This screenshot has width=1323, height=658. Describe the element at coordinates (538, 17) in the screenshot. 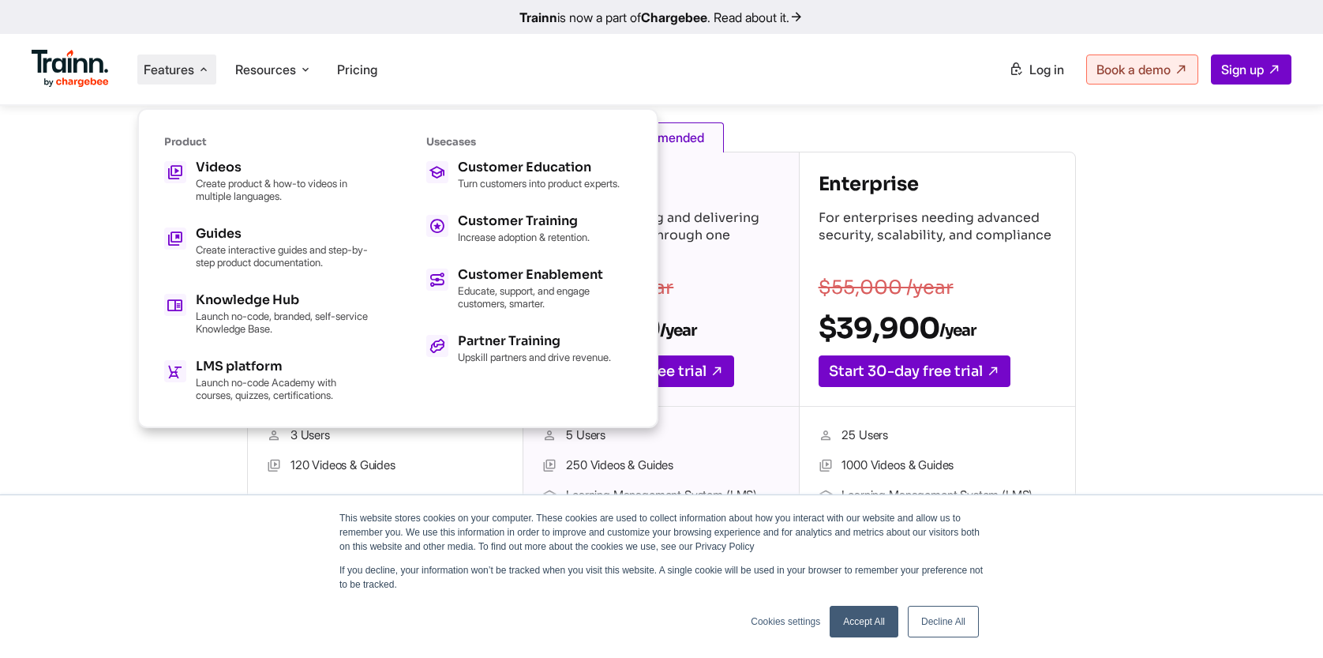

I see `b: Trainn` at that location.